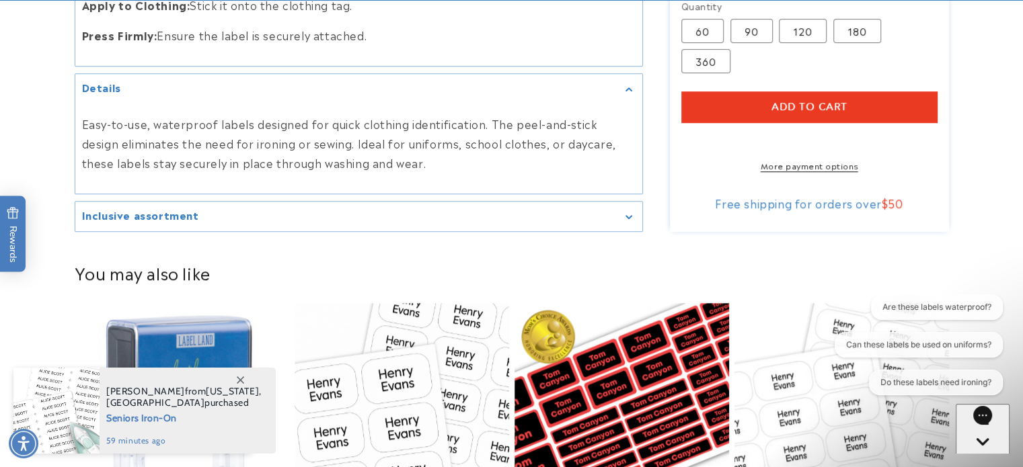 Image resolution: width=1023 pixels, height=467 pixels. Describe the element at coordinates (802, 31) in the screenshot. I see `label: 120` at that location.